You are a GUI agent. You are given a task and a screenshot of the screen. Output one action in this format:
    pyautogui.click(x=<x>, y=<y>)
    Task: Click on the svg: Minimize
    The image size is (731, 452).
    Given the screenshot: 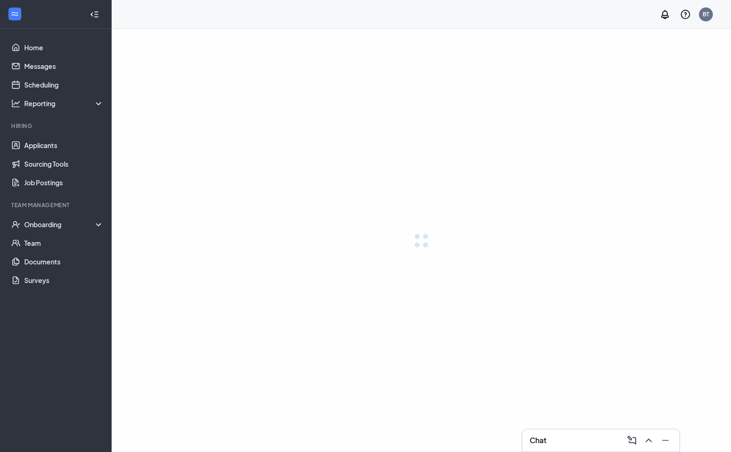 What is the action you would take?
    pyautogui.click(x=666, y=440)
    